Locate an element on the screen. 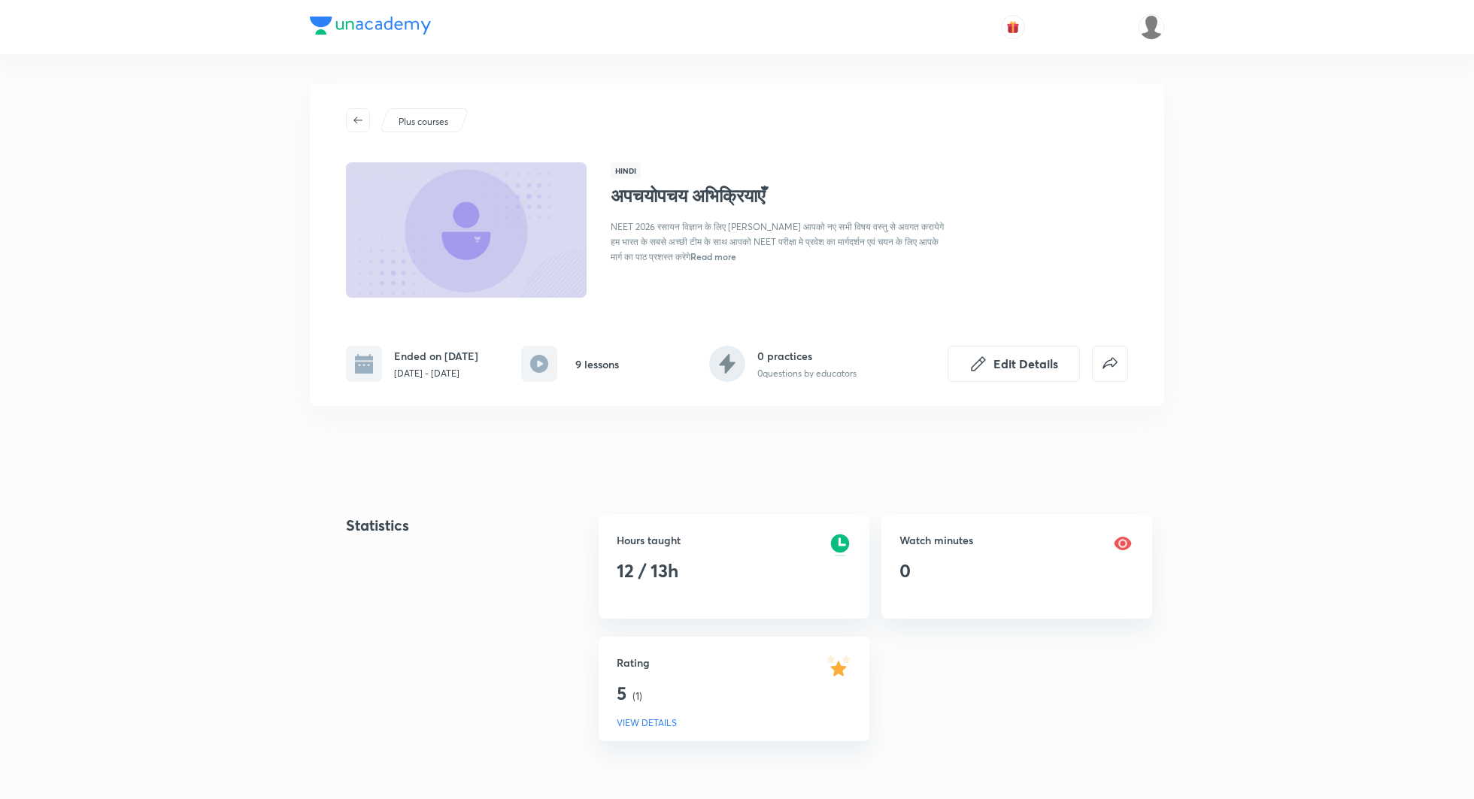 This screenshot has width=1474, height=799. a: Plus courses is located at coordinates (423, 122).